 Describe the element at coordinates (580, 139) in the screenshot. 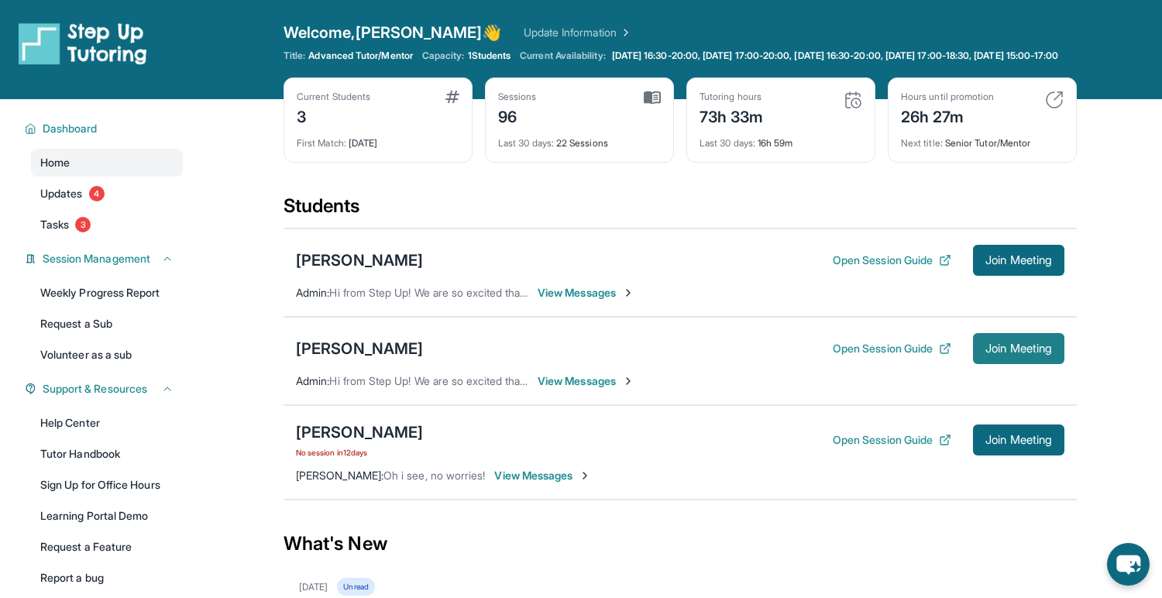

I see `div: 22 Sessions` at that location.